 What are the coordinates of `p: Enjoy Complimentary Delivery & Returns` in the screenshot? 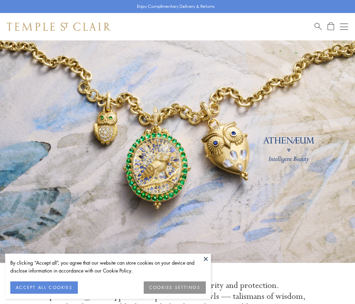 It's located at (175, 7).